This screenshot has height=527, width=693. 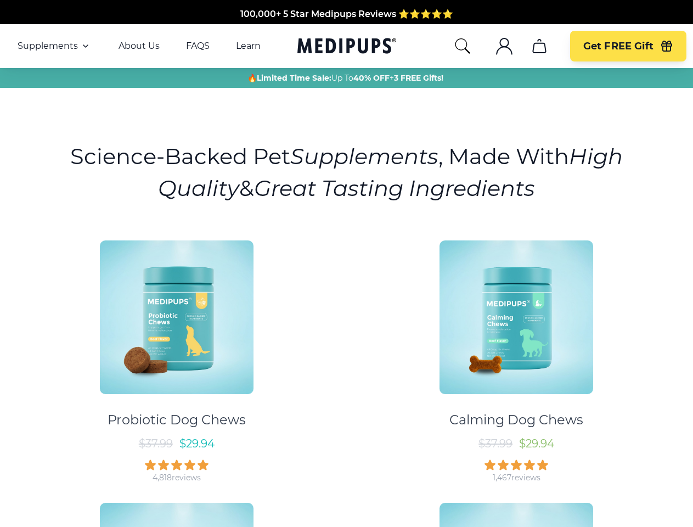 What do you see at coordinates (629, 46) in the screenshot?
I see `button: Get FREE Gift` at bounding box center [629, 46].